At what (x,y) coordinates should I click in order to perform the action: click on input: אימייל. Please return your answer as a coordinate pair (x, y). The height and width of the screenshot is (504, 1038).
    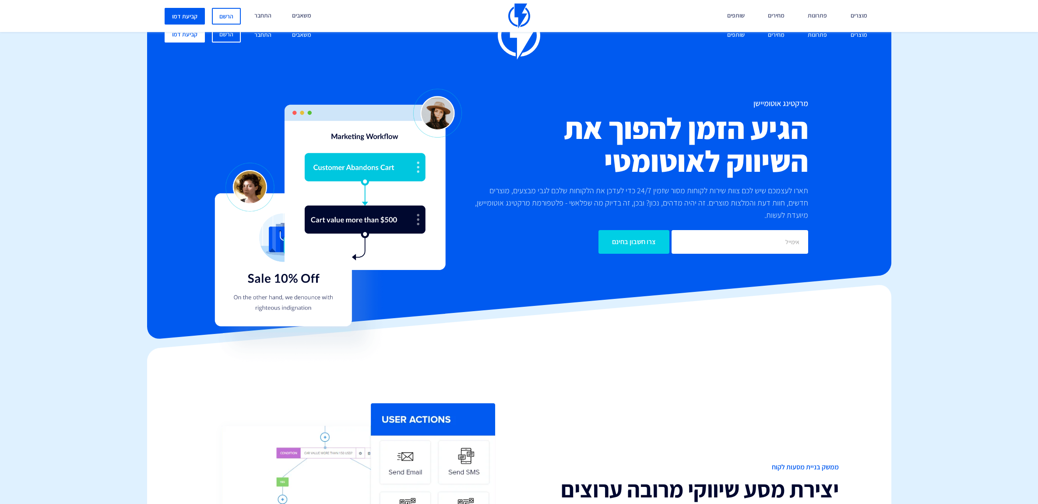
    Looking at the image, I should click on (740, 242).